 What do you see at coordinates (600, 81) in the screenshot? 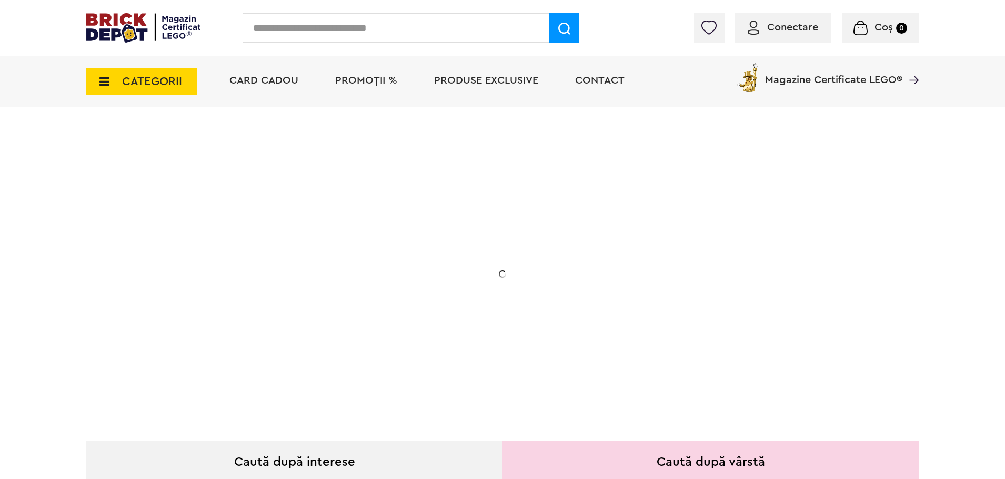
I see `a: Contact` at bounding box center [600, 81].